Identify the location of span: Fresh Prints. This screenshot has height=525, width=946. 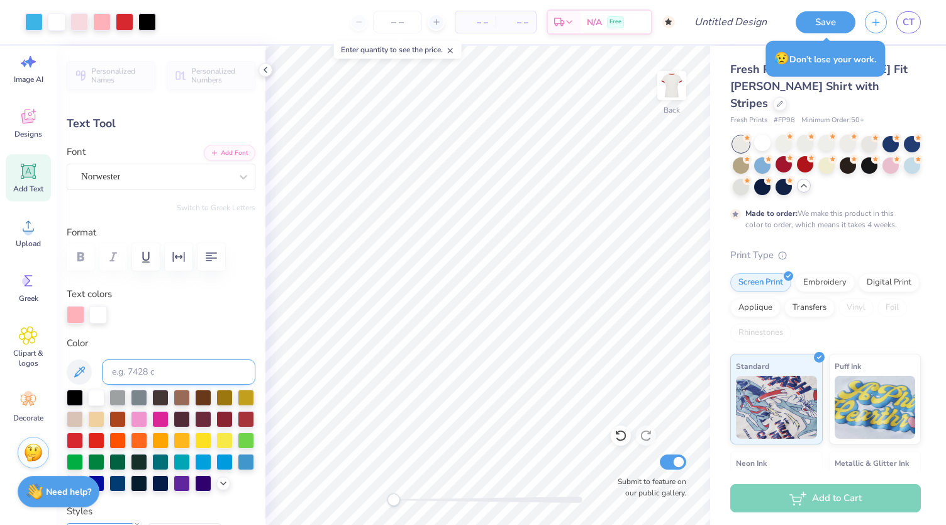
(749, 120).